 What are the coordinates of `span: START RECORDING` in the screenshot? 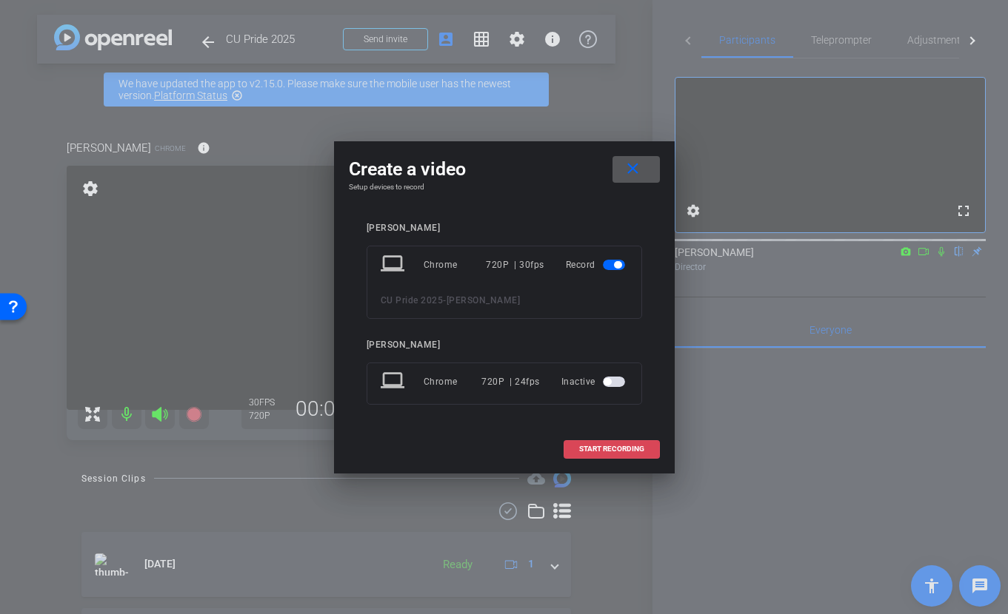 It's located at (612, 449).